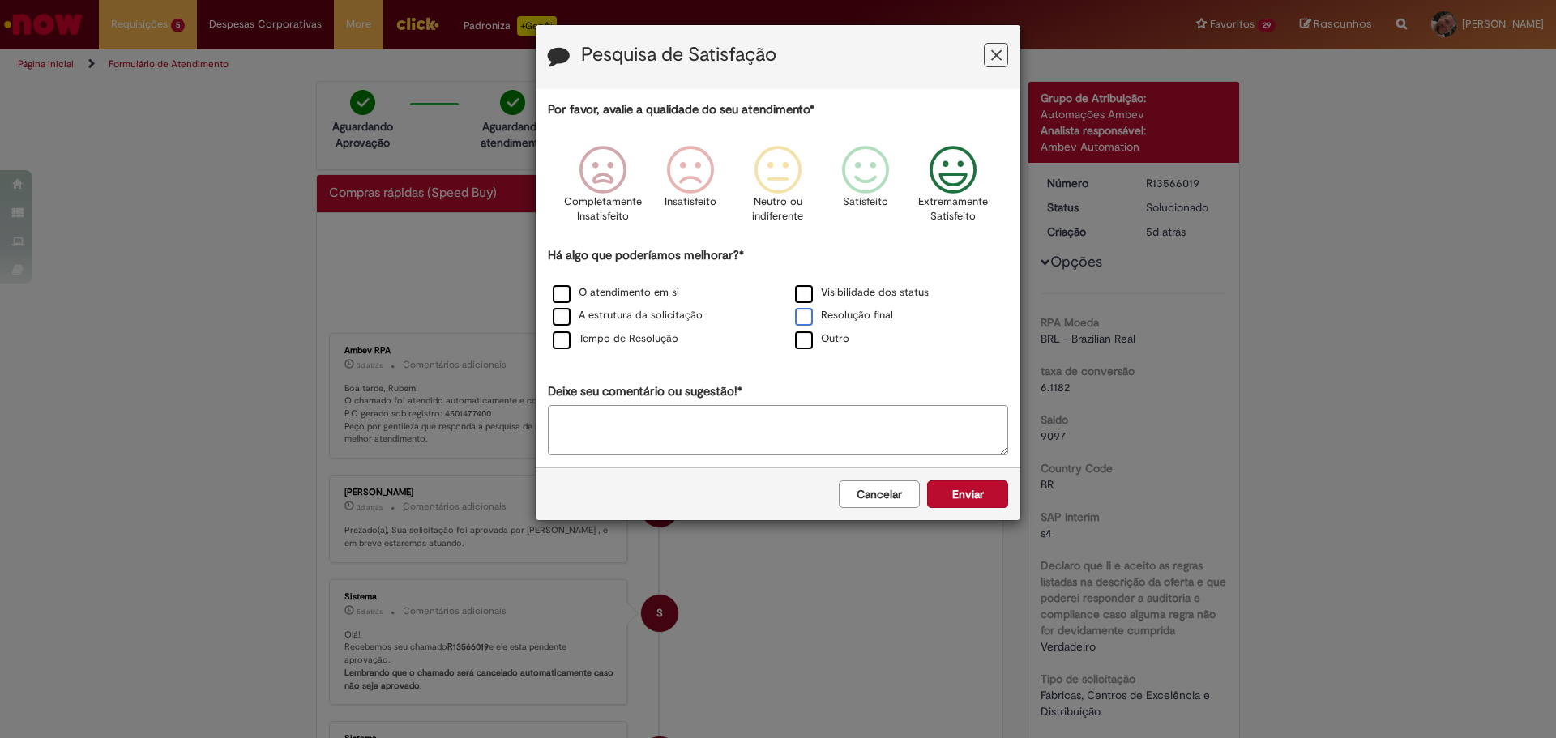 The image size is (1556, 738). What do you see at coordinates (879, 494) in the screenshot?
I see `button: Cancelar` at bounding box center [879, 494].